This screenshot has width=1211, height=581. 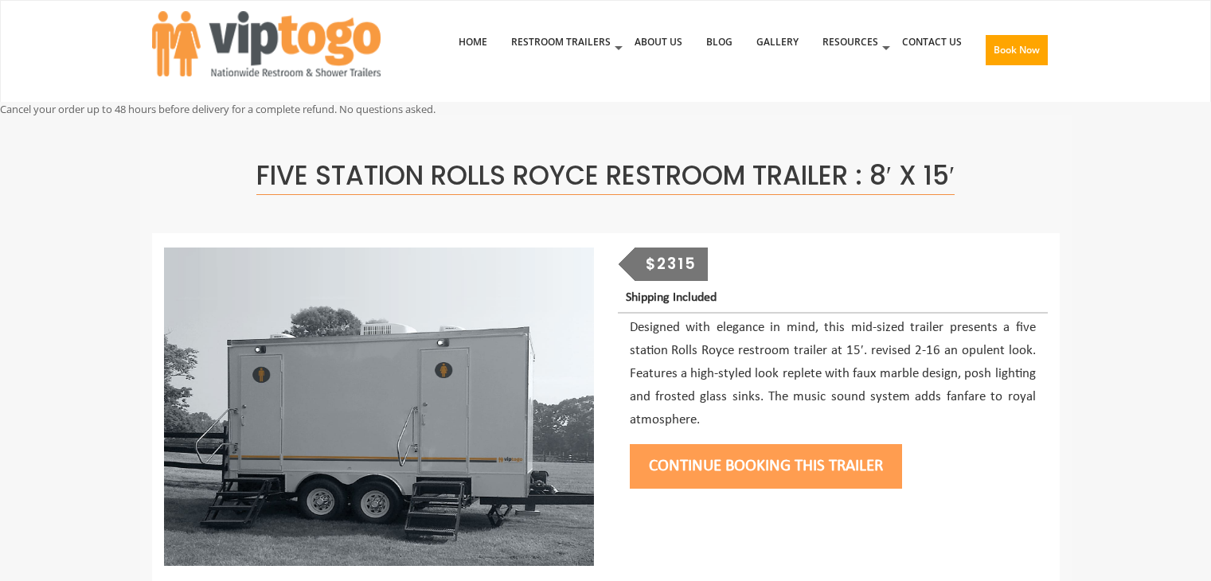 I want to click on button: Book Now, so click(x=1017, y=50).